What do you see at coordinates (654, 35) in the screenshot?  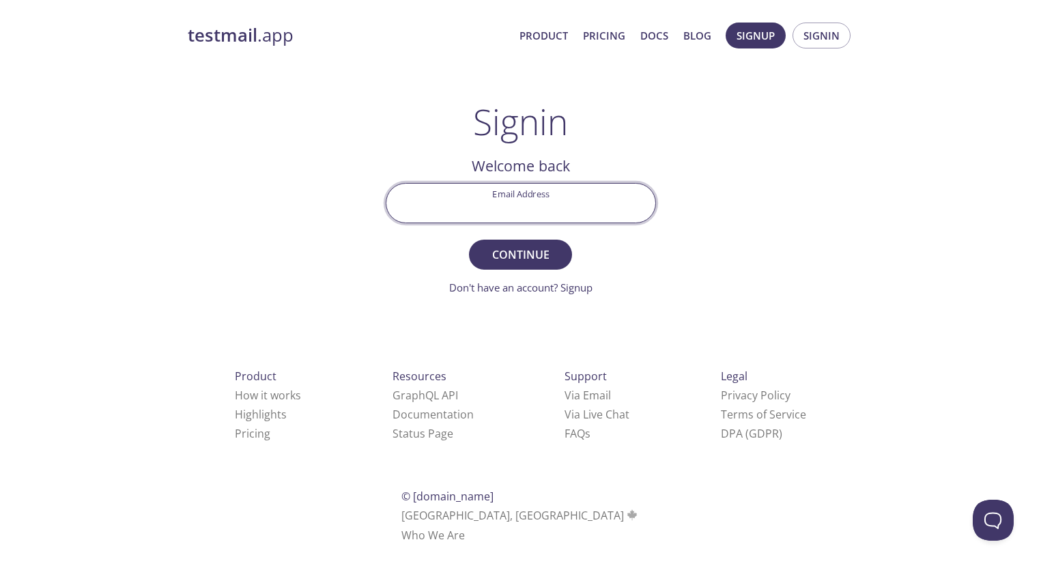 I see `a: Docs` at bounding box center [654, 35].